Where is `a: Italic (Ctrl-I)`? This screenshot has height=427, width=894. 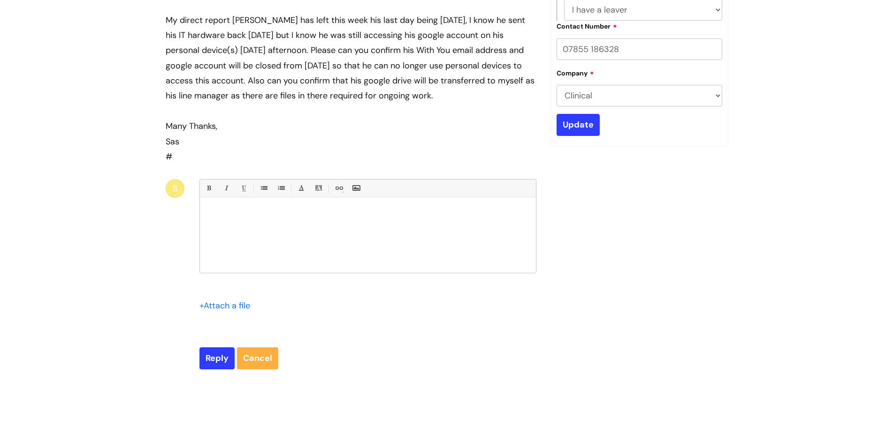 a: Italic (Ctrl-I) is located at coordinates (226, 188).